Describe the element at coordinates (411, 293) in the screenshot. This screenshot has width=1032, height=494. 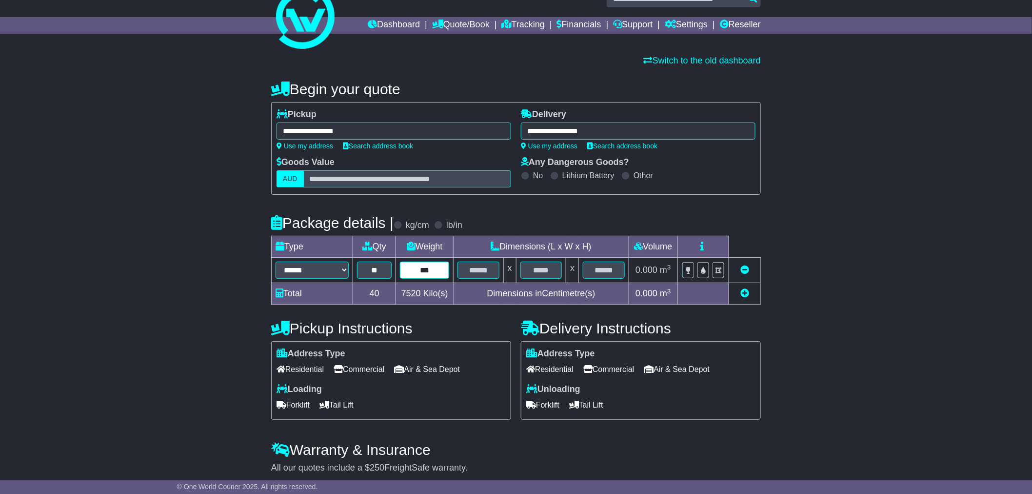
I see `span: 7520` at that location.